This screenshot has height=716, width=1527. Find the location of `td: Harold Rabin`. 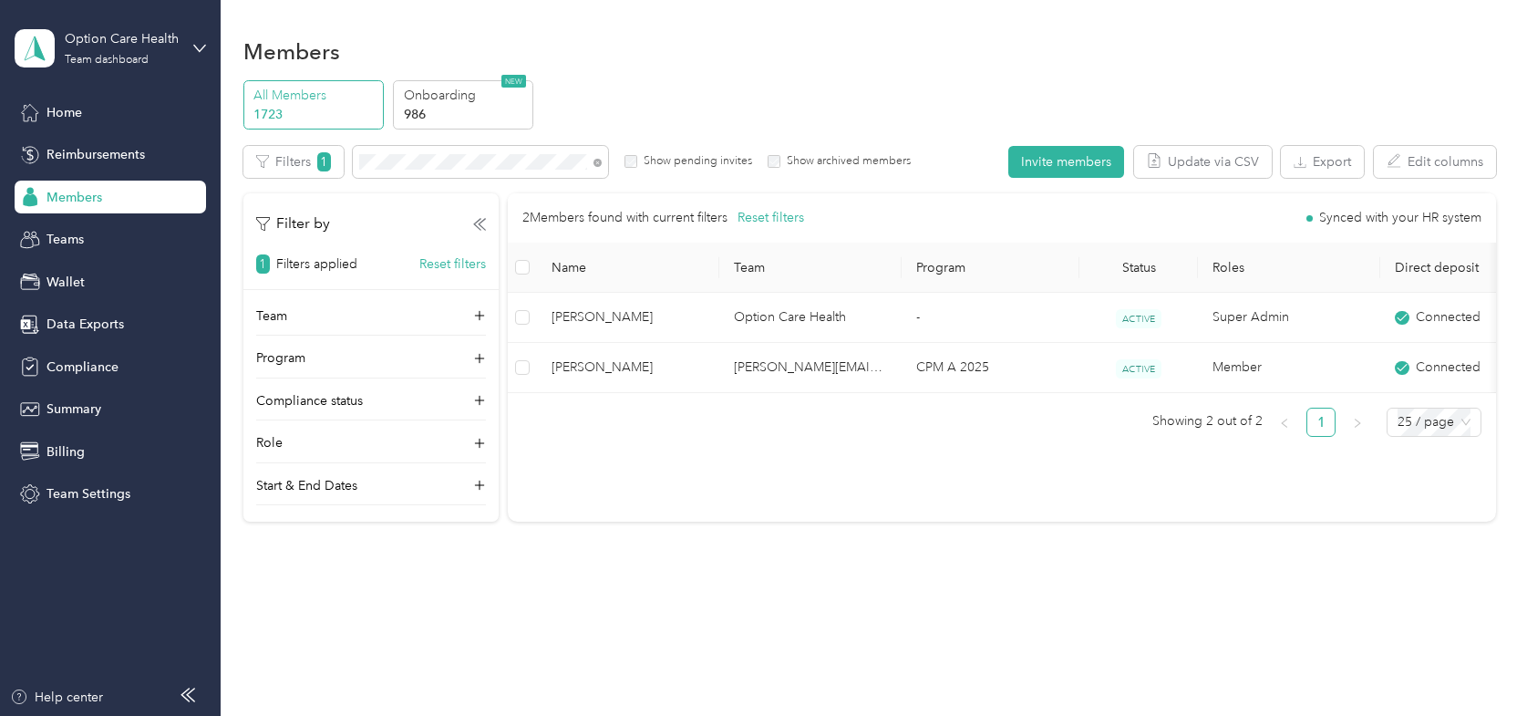

td: Harold Rabin is located at coordinates (628, 317).